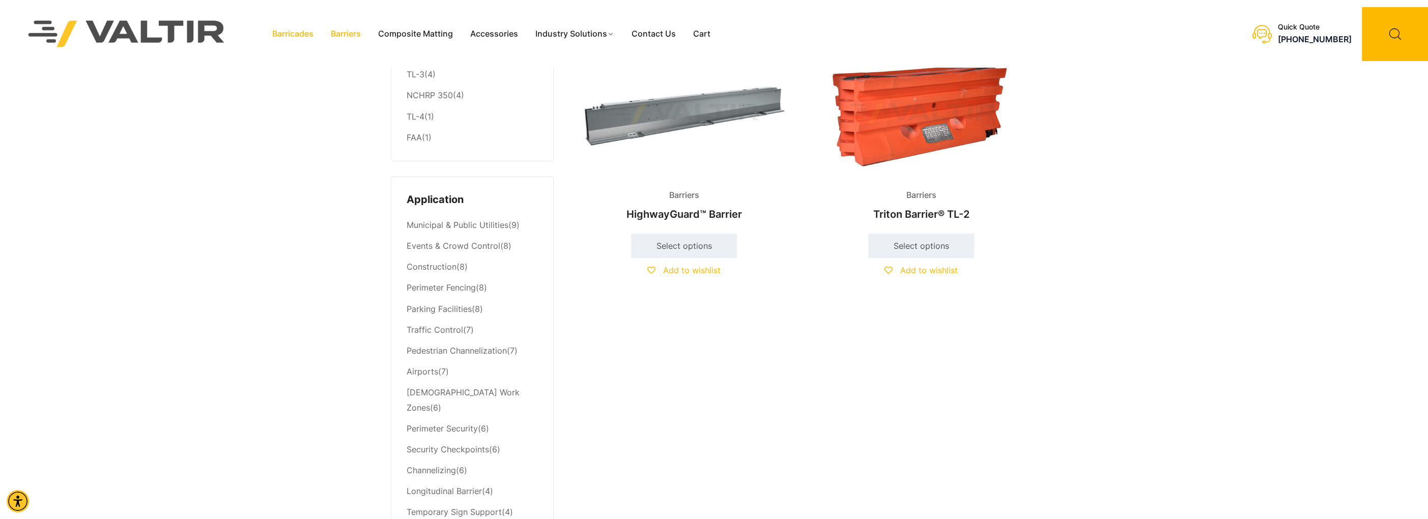 The width and height of the screenshot is (1428, 519). Describe the element at coordinates (429, 95) in the screenshot. I see `a: NCHRP 350` at that location.